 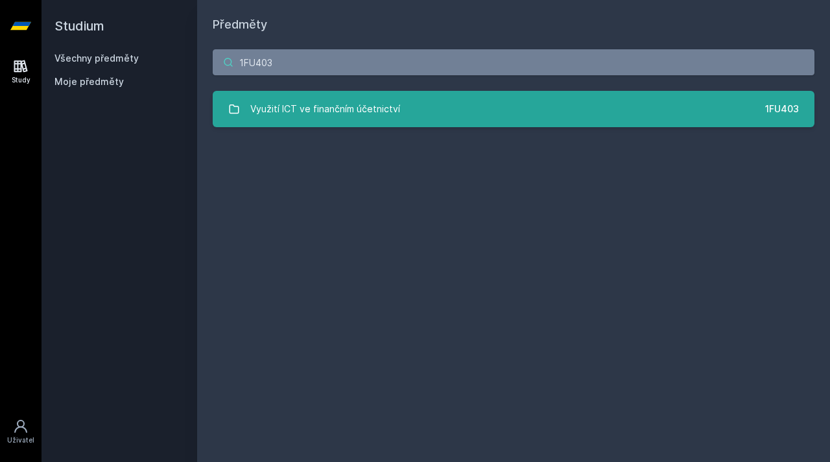 What do you see at coordinates (21, 80) in the screenshot?
I see `div: Study` at bounding box center [21, 80].